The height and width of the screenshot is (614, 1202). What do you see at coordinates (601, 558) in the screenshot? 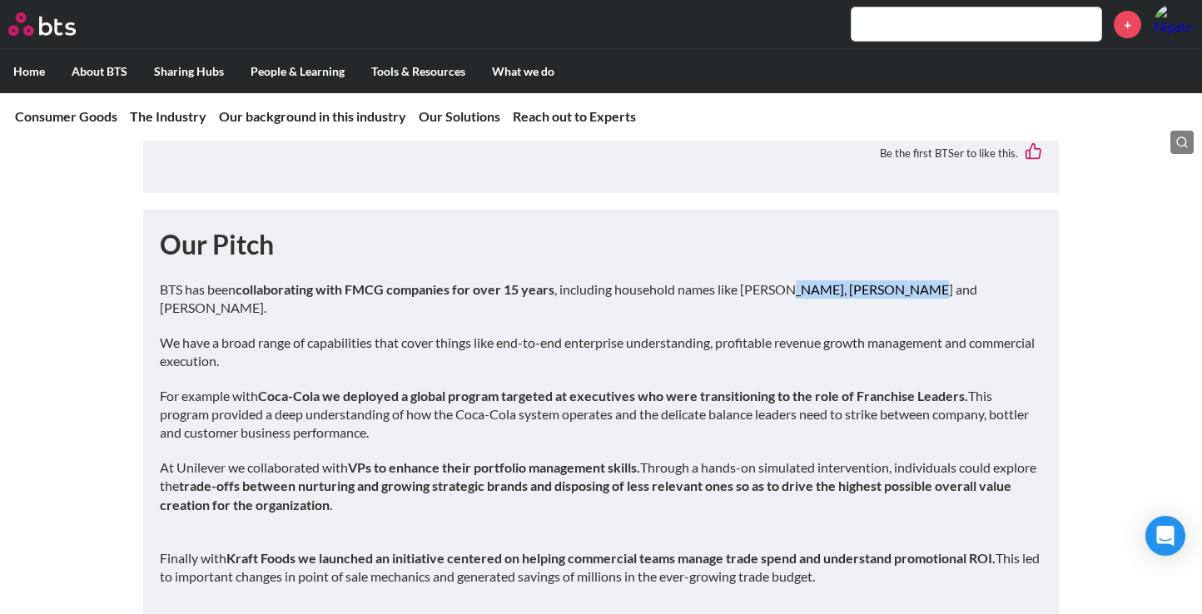
I see `p: Finally with This led to important changes in point of sale mechanics and generated savings of mi...` at bounding box center [601, 558].